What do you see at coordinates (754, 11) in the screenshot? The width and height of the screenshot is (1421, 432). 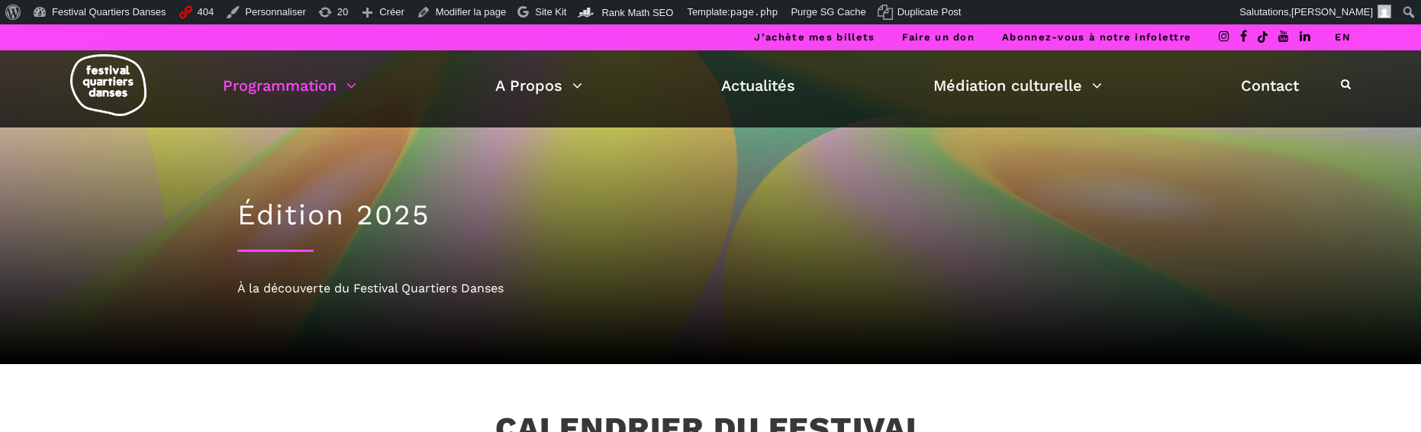 I see `span: page.php` at bounding box center [754, 11].